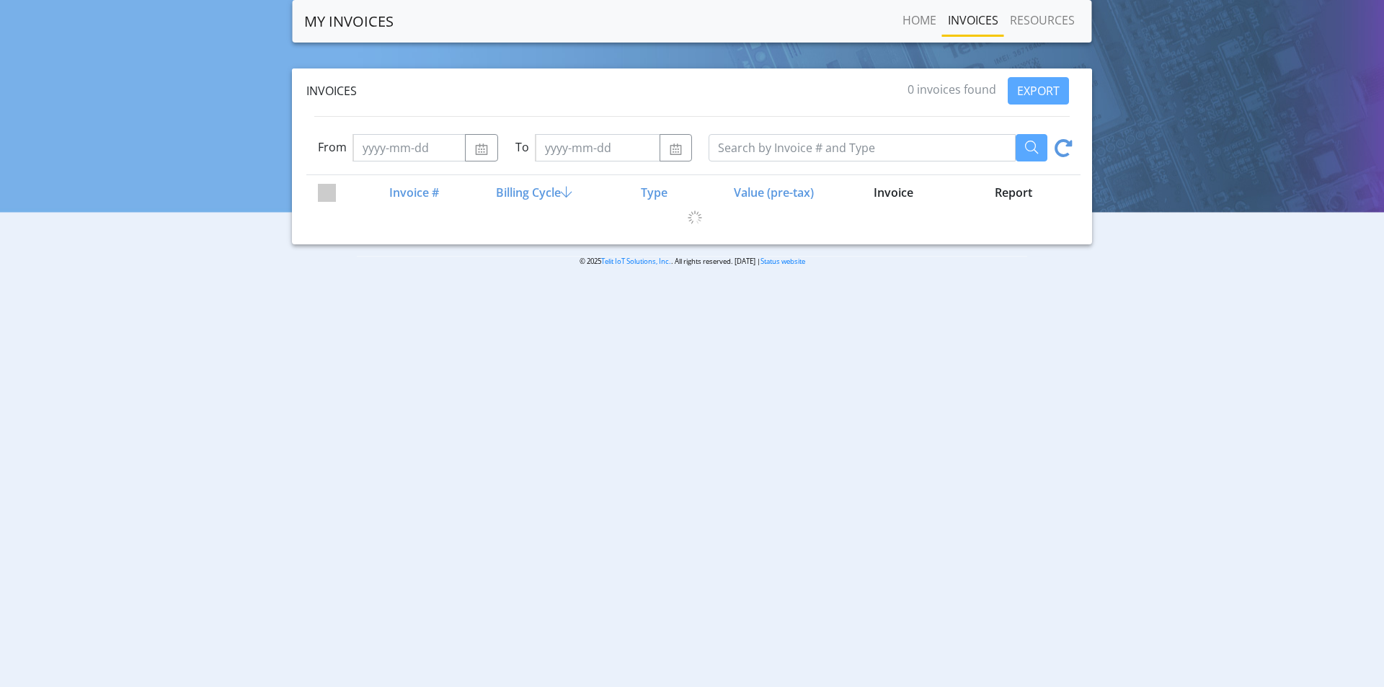 The height and width of the screenshot is (687, 1384). Describe the element at coordinates (783, 261) in the screenshot. I see `a: Status website` at that location.